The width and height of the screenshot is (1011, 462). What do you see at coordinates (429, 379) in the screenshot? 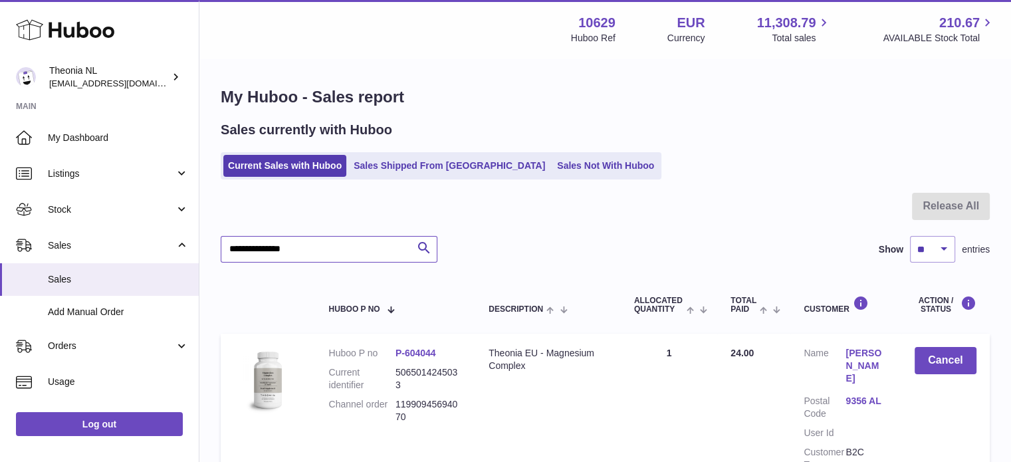
I see `dd: 5065014245033` at bounding box center [429, 379].